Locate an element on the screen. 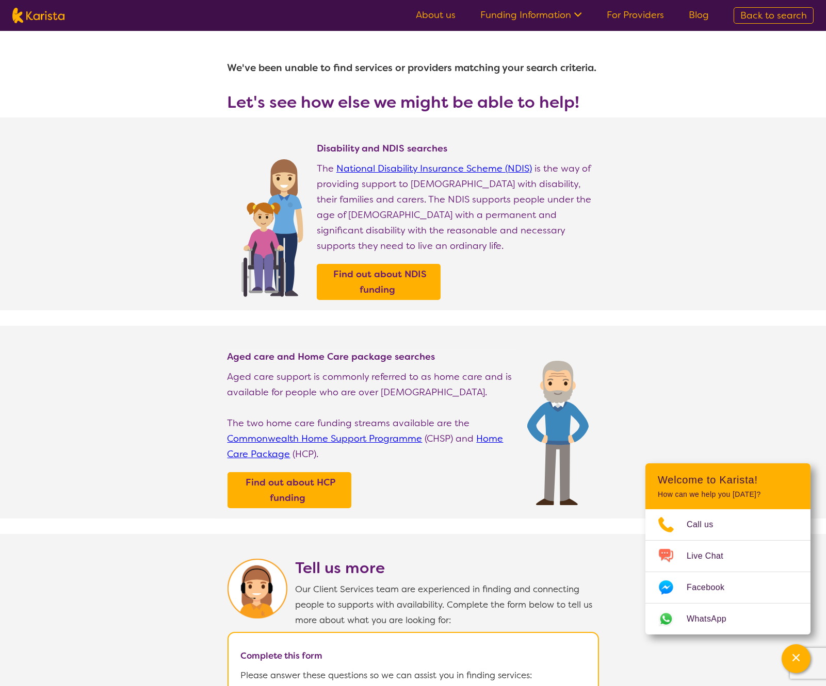 The height and width of the screenshot is (686, 826). a: Find out about HCP funding is located at coordinates (289, 490).